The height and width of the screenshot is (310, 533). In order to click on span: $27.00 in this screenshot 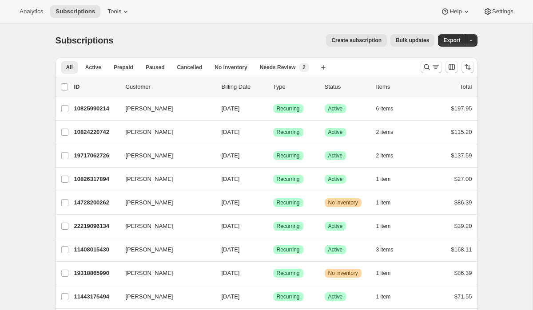, I will do `click(463, 179)`.